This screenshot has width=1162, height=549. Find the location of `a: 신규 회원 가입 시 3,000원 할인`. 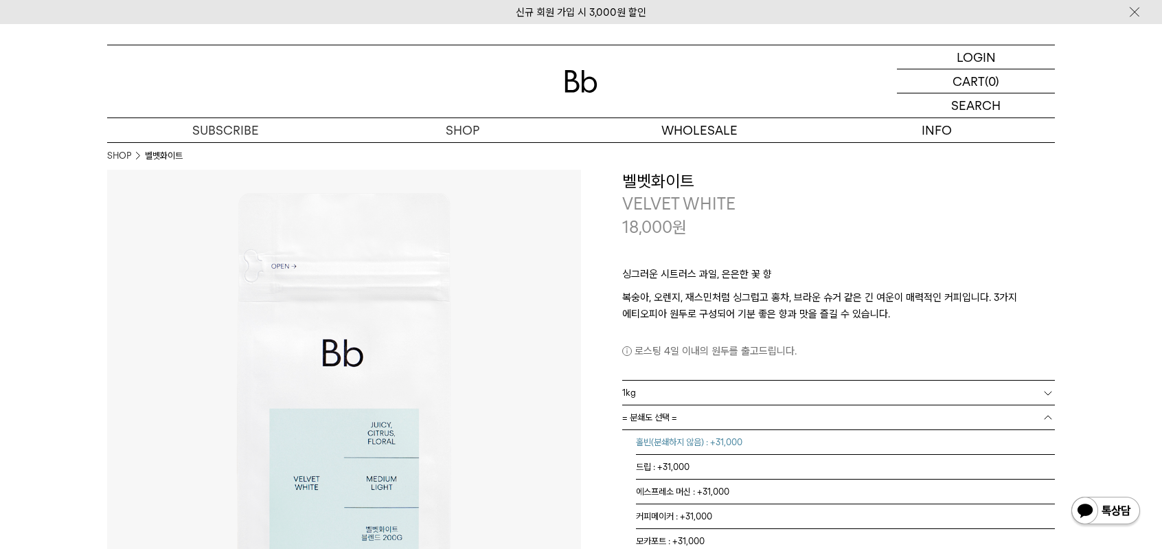

a: 신규 회원 가입 시 3,000원 할인 is located at coordinates (581, 12).